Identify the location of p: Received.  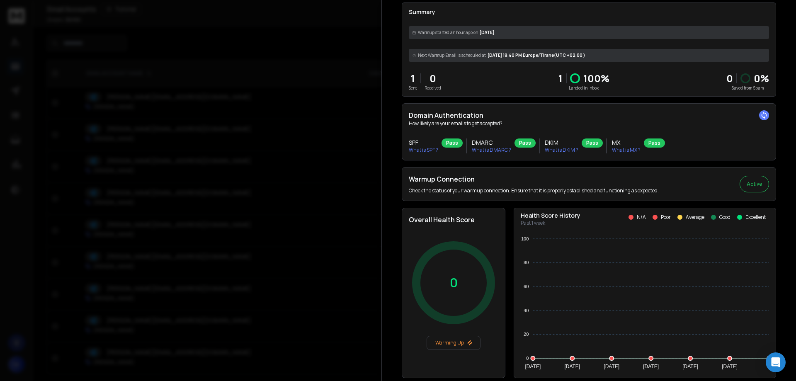
(433, 88).